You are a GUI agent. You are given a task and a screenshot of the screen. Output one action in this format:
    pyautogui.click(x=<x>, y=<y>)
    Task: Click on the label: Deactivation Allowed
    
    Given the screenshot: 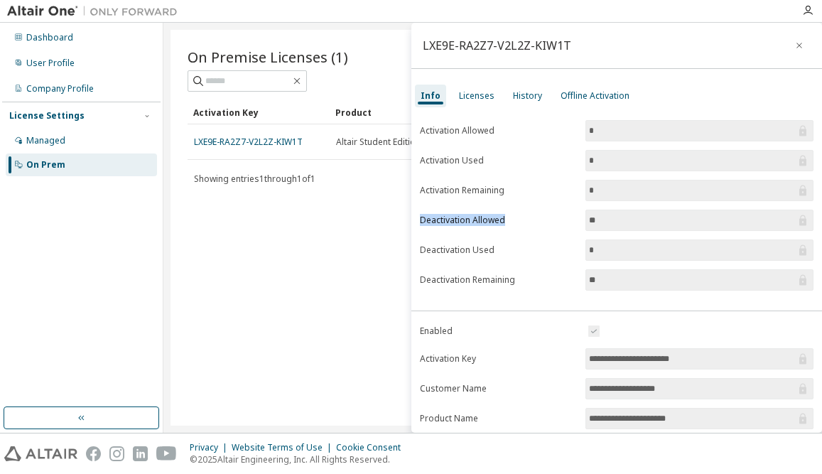 What is the action you would take?
    pyautogui.click(x=499, y=220)
    